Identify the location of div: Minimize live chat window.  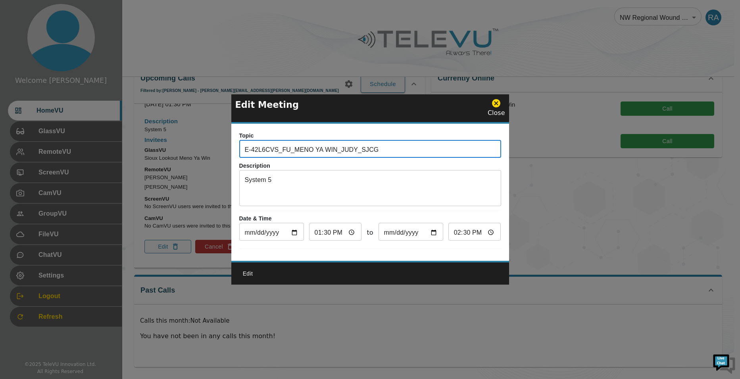
(140, 13).